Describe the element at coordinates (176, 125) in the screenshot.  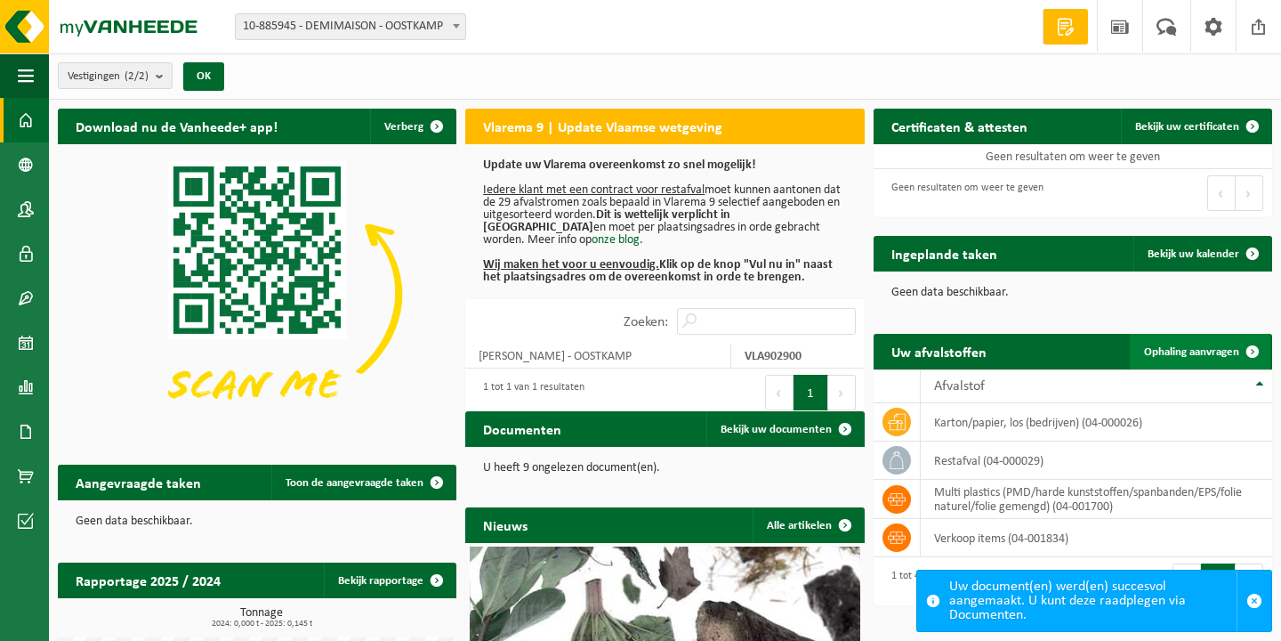
I see `h2: Download nu de Vanheede+ app!` at that location.